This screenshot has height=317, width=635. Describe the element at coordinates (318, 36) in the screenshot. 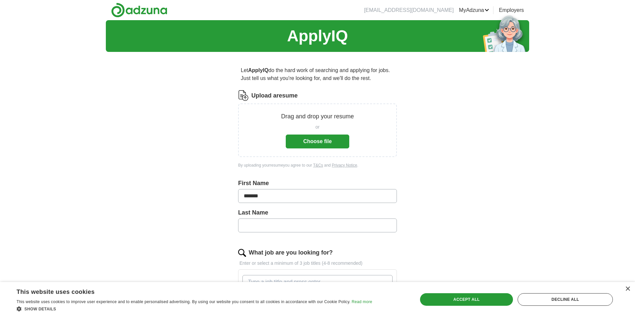

I see `h1: ApplyIQ` at that location.